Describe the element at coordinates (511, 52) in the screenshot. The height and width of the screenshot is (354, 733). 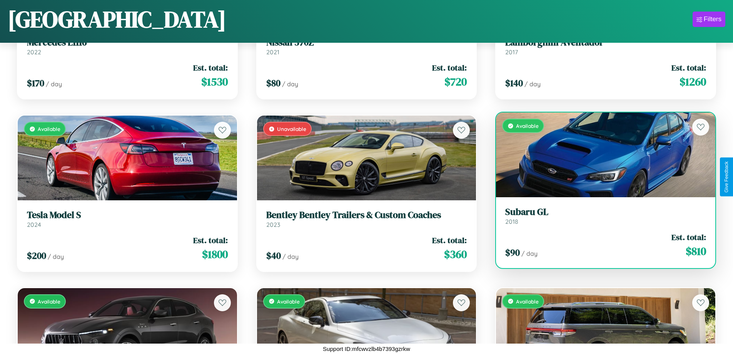
I see `span: 2017` at that location.